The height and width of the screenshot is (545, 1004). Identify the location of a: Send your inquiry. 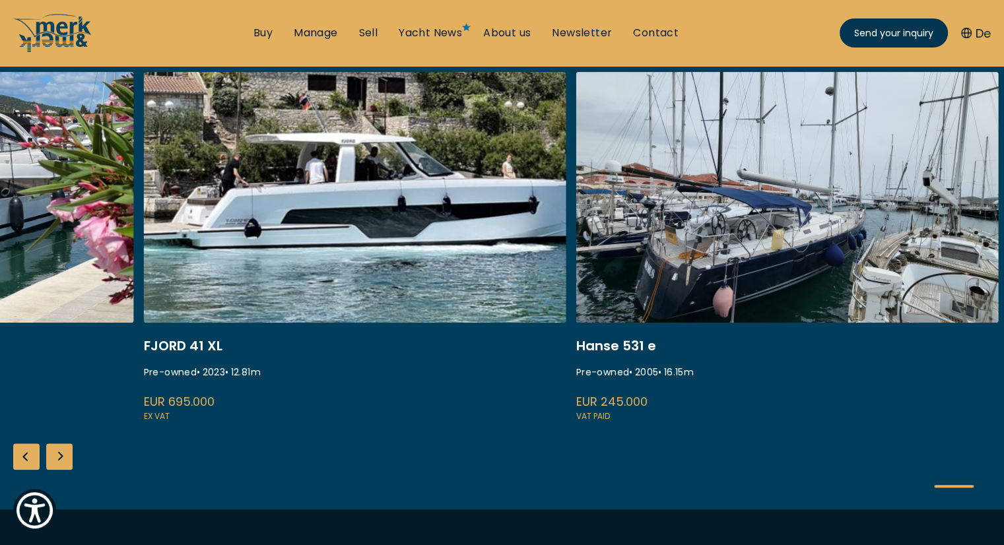
(893, 33).